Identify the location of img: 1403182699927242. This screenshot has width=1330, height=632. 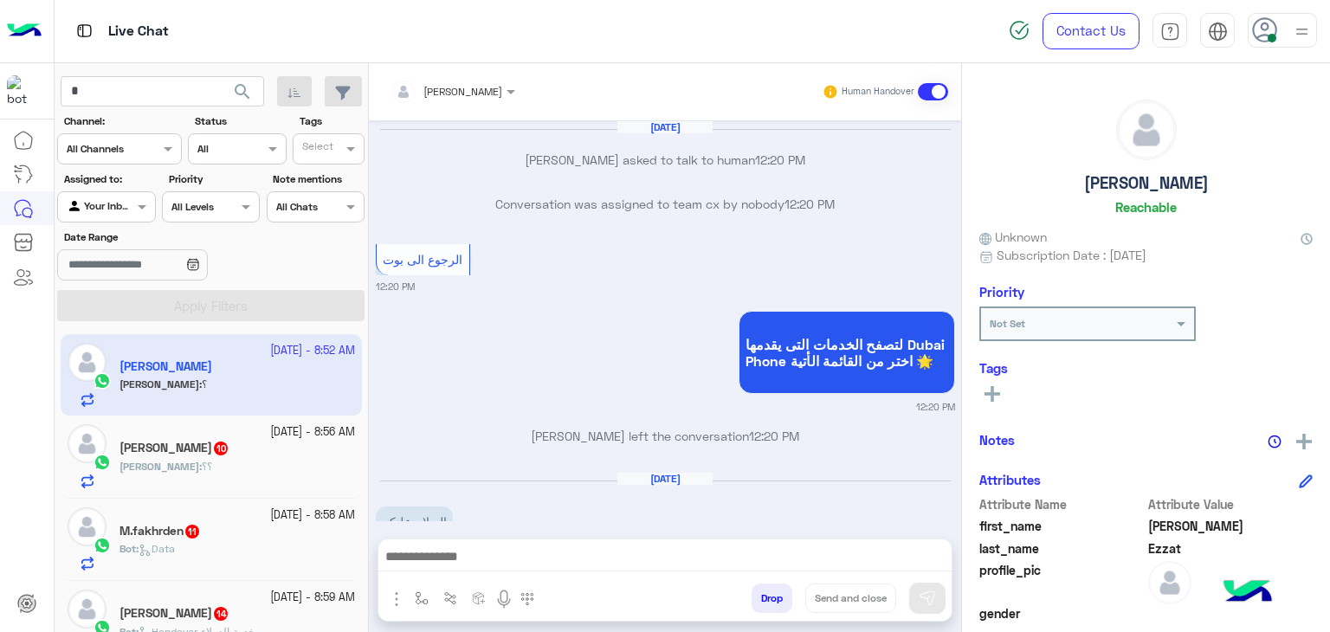
(23, 91).